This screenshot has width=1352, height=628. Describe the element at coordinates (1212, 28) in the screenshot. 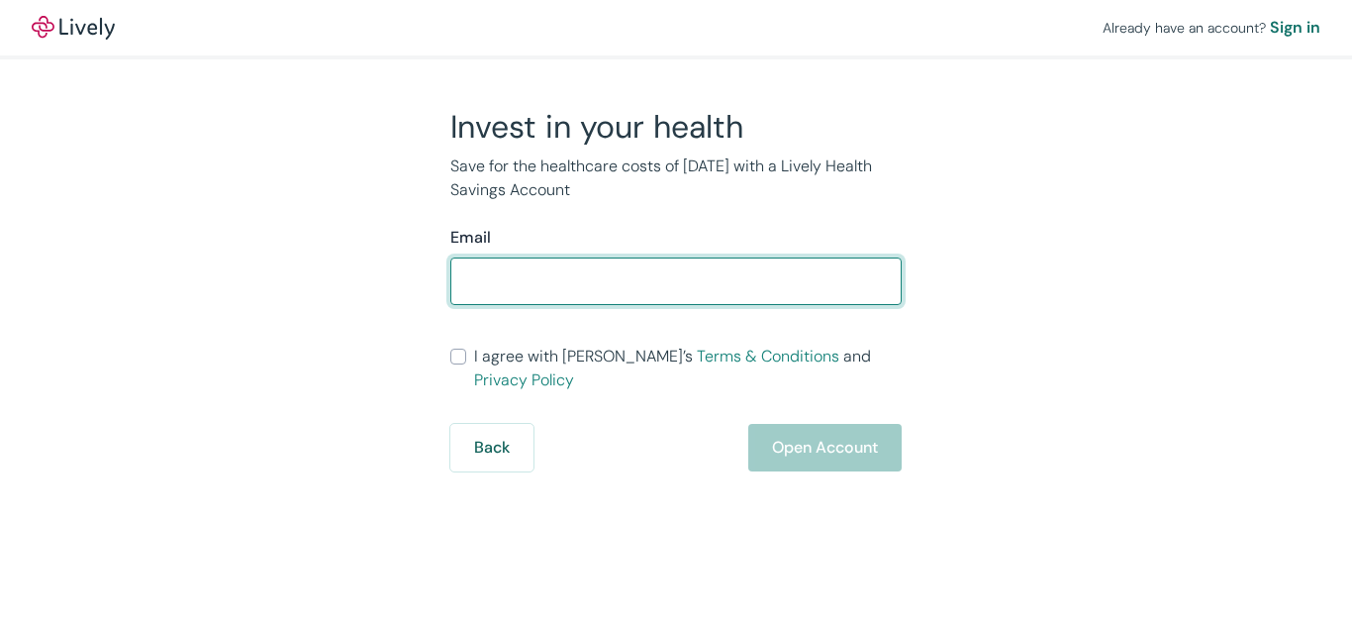

I see `div: Already have an account?` at that location.